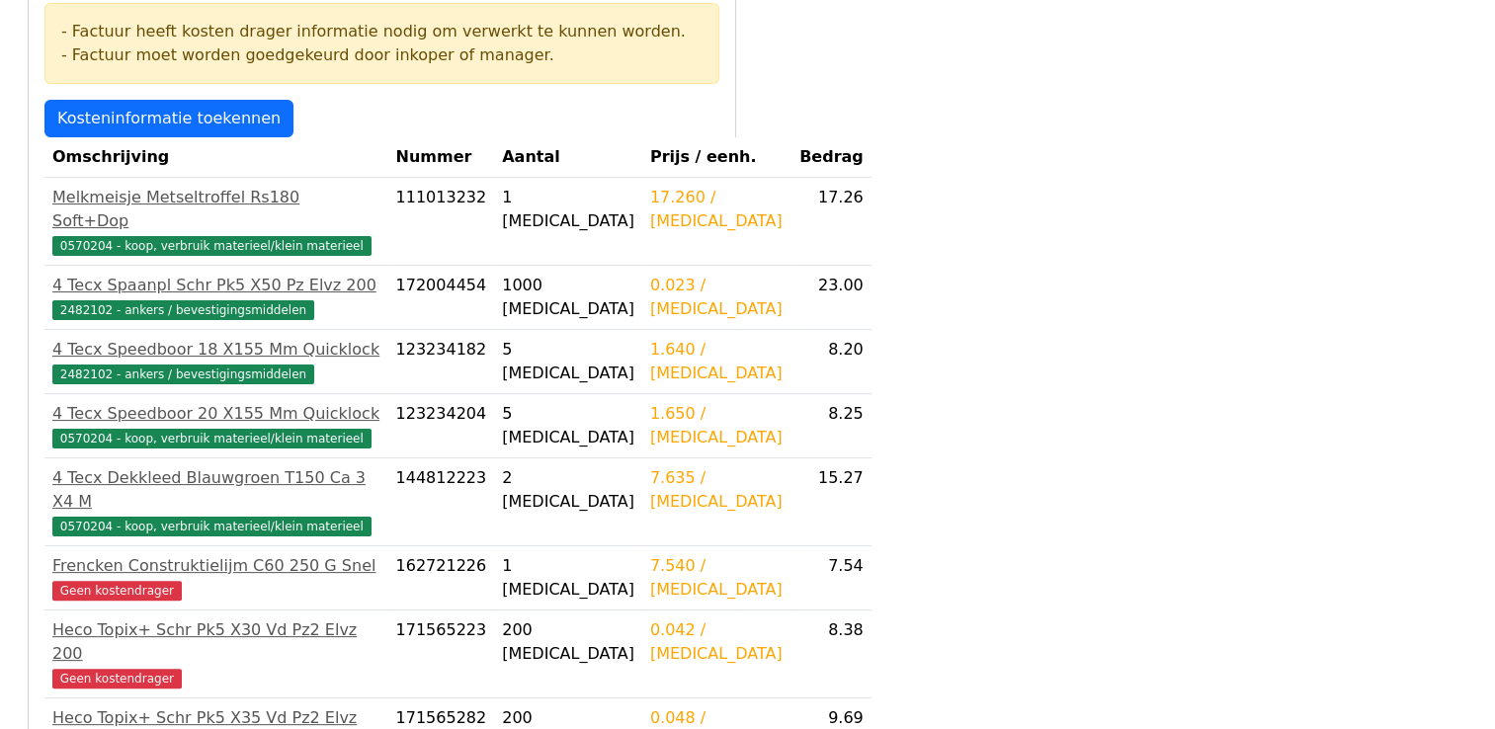 Image resolution: width=1495 pixels, height=729 pixels. I want to click on td: 162721226, so click(442, 578).